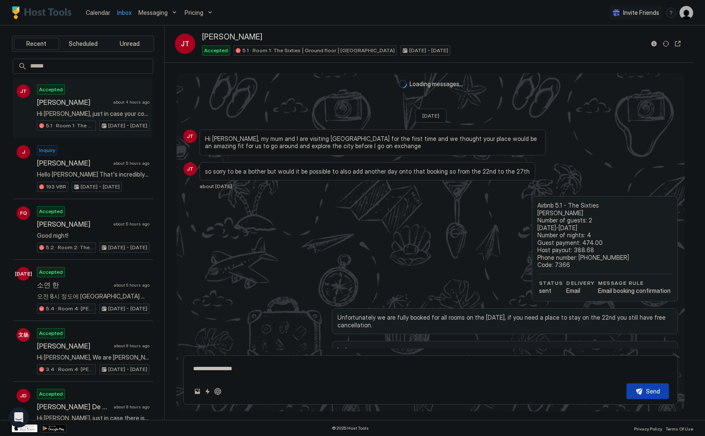 The image size is (705, 436). What do you see at coordinates (93, 235) in the screenshot?
I see `span: Good night!` at bounding box center [93, 235].